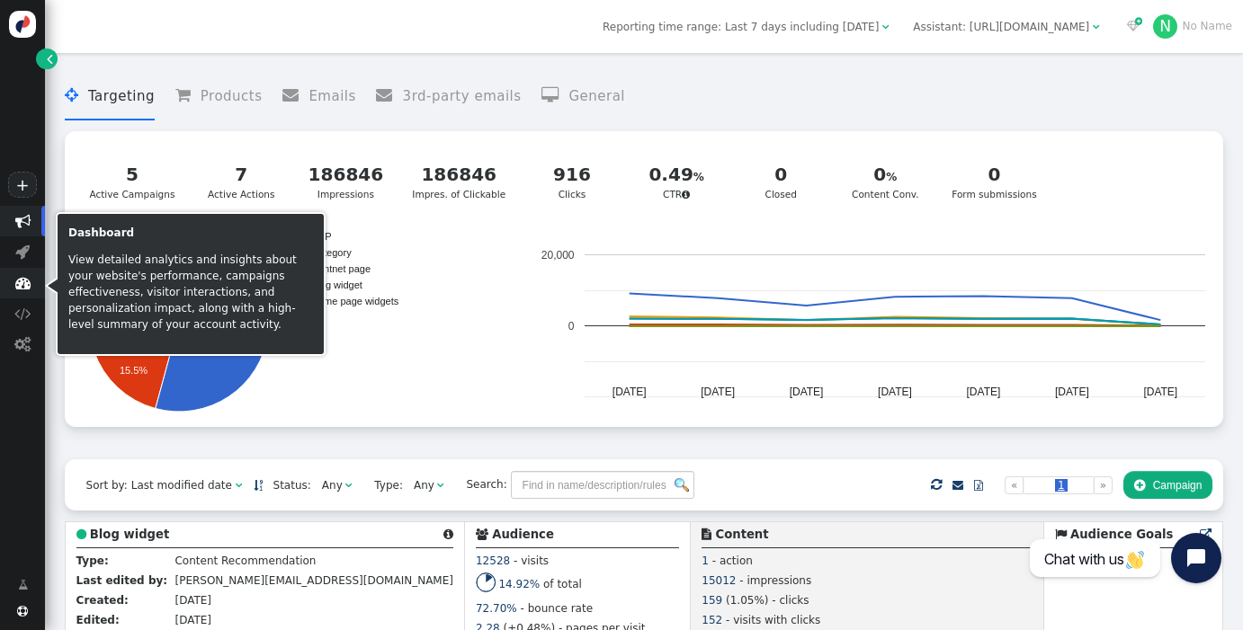 Image resolution: width=1243 pixels, height=630 pixels. Describe the element at coordinates (242, 181) in the screenshot. I see `a: 7Active Actions` at that location.